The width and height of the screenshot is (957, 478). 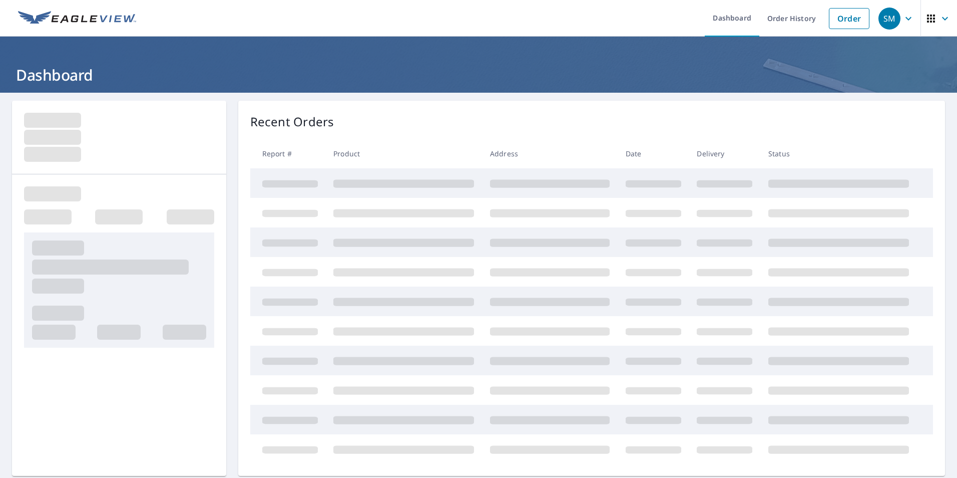 What do you see at coordinates (288, 153) in the screenshot?
I see `th: Report #` at bounding box center [288, 153].